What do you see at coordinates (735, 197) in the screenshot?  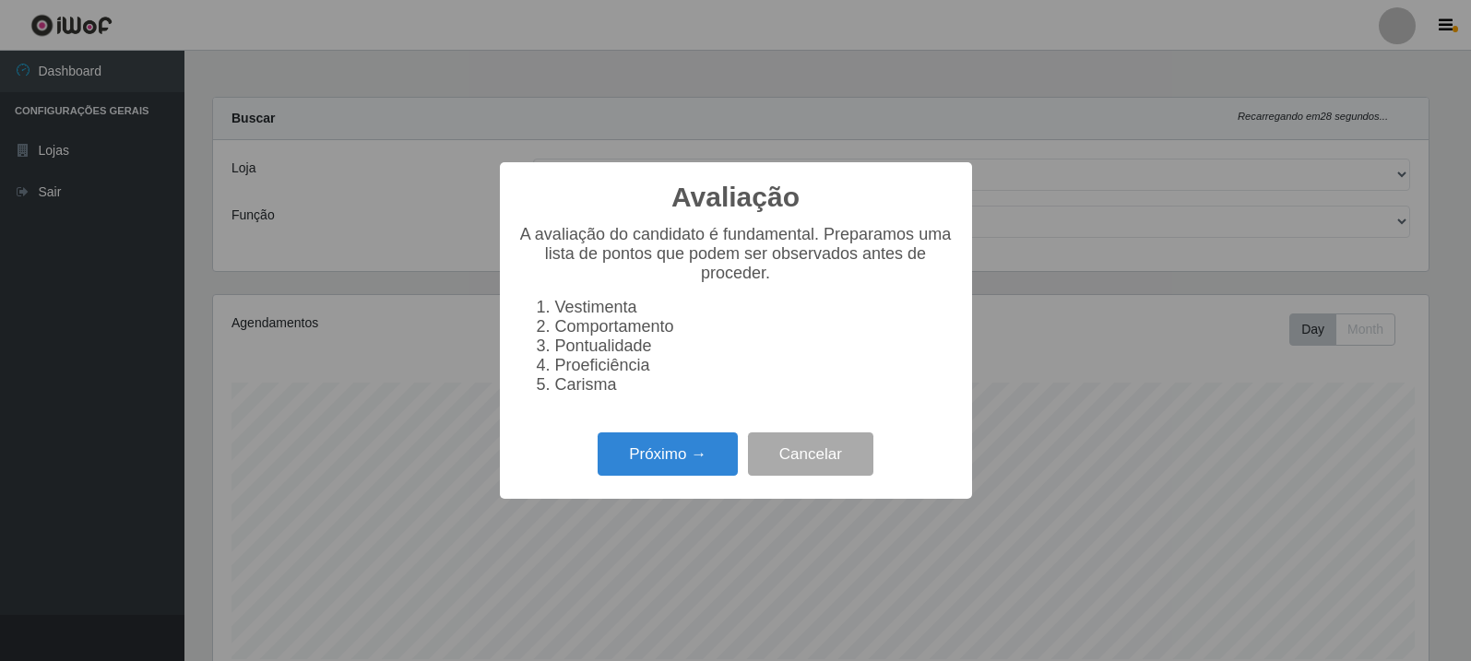 I see `h2: Avaliação` at bounding box center [735, 197].